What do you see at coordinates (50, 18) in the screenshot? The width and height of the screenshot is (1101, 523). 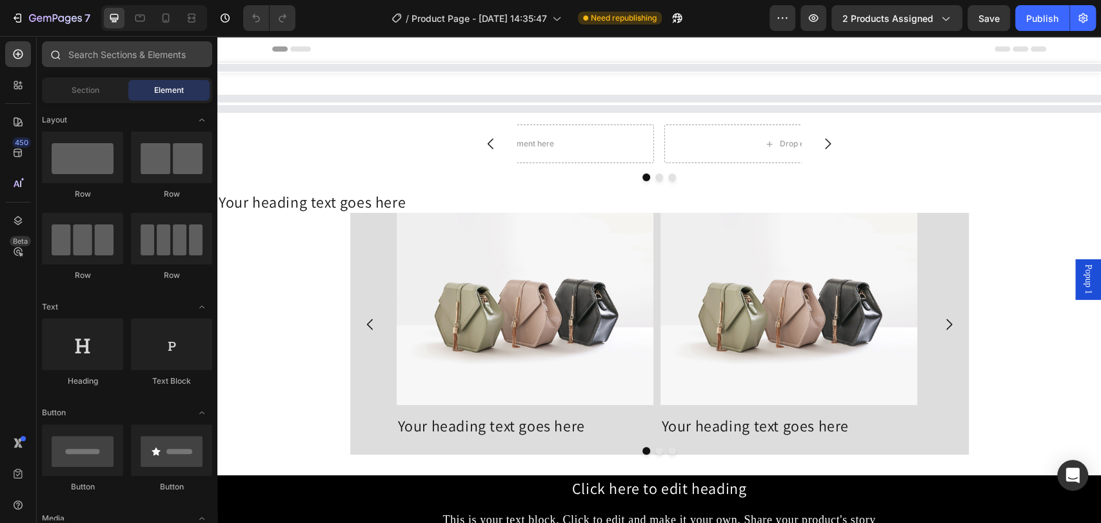 I see `button: 7` at bounding box center [50, 18].